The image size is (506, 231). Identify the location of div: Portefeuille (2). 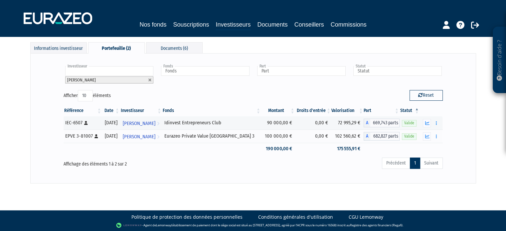
(116, 48).